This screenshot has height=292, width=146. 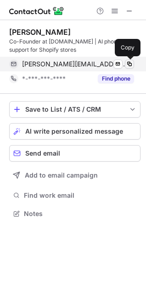 What do you see at coordinates (74, 131) in the screenshot?
I see `span: AI write personalized message` at bounding box center [74, 131].